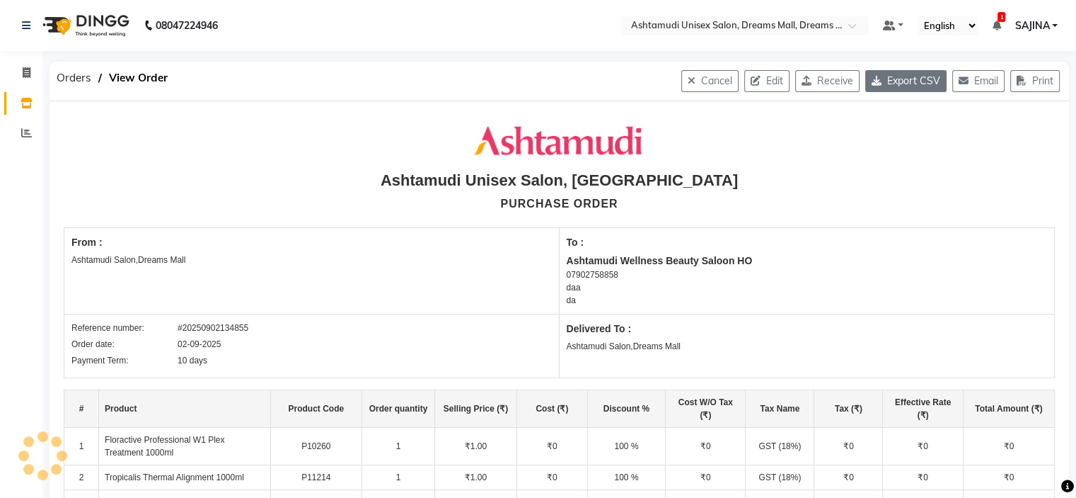  Describe the element at coordinates (125, 360) in the screenshot. I see `div: Payment Term:` at that location.